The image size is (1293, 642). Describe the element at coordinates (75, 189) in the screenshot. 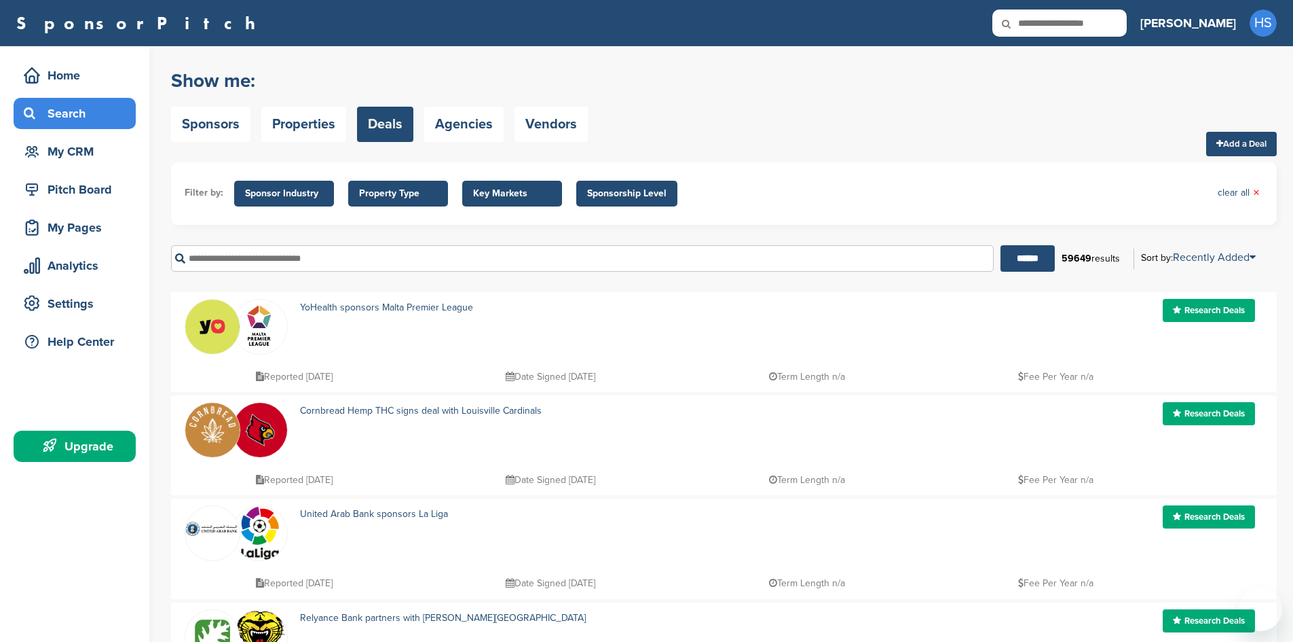

I see `a: Pitch Board` at that location.